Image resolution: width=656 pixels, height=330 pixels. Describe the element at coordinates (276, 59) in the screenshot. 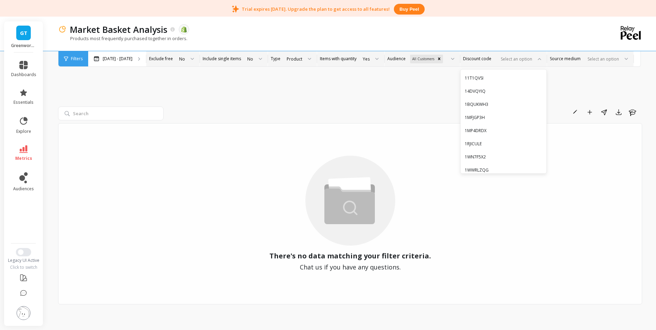

I see `label: Type` at that location.